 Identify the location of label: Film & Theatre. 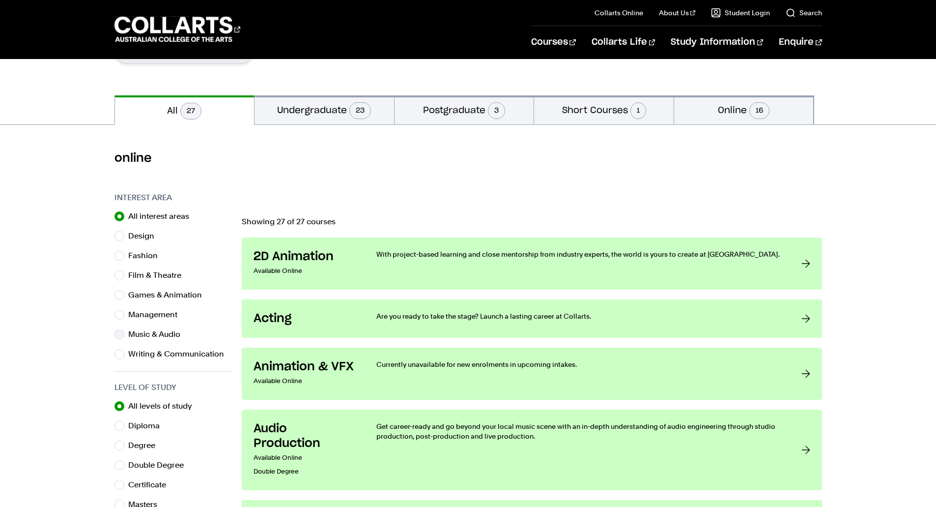
(159, 275).